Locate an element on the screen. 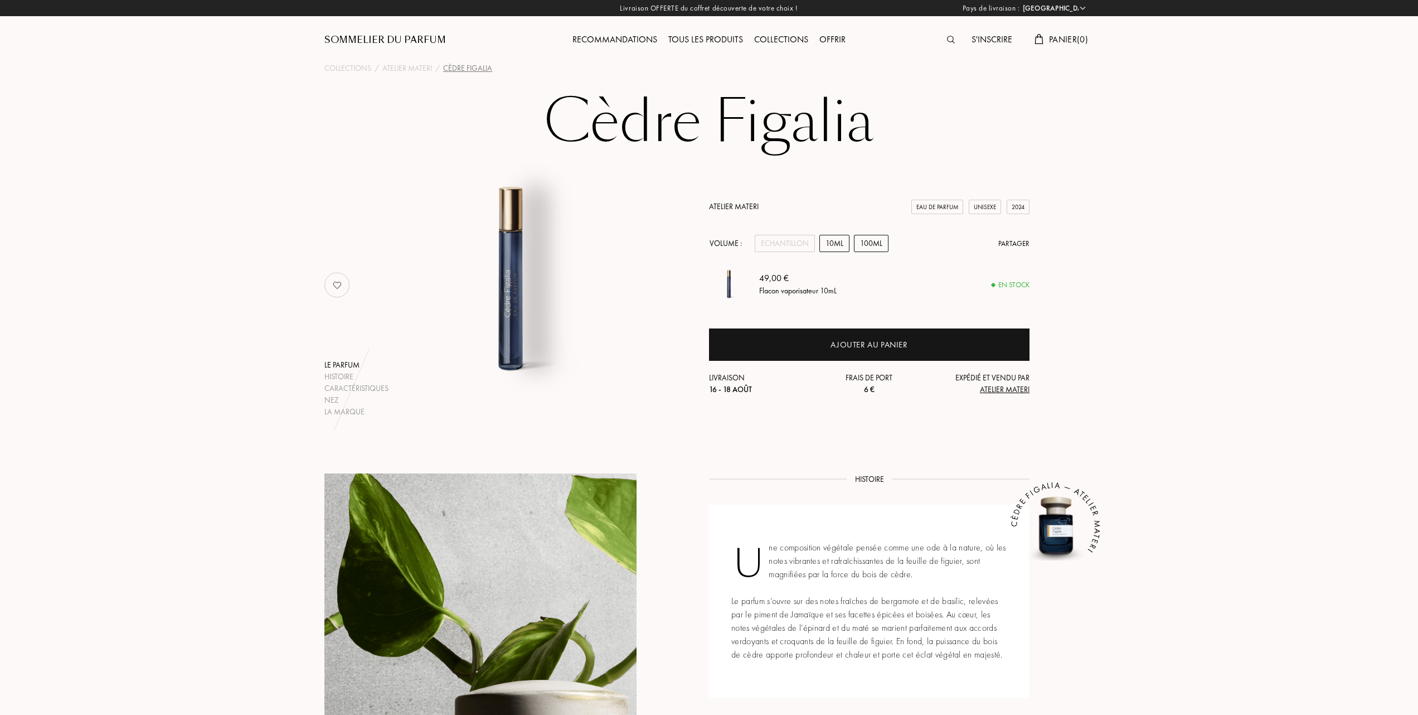 Image resolution: width=1418 pixels, height=715 pixels. div: Frais de port is located at coordinates (870, 384).